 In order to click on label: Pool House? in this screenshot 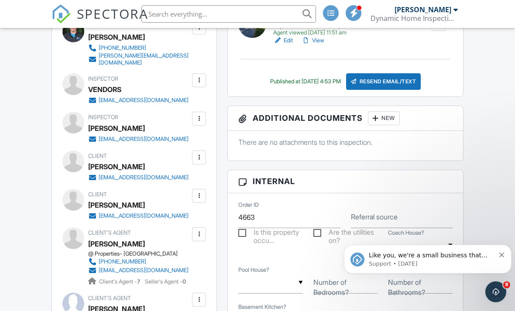, I will do `click(253, 270)`.